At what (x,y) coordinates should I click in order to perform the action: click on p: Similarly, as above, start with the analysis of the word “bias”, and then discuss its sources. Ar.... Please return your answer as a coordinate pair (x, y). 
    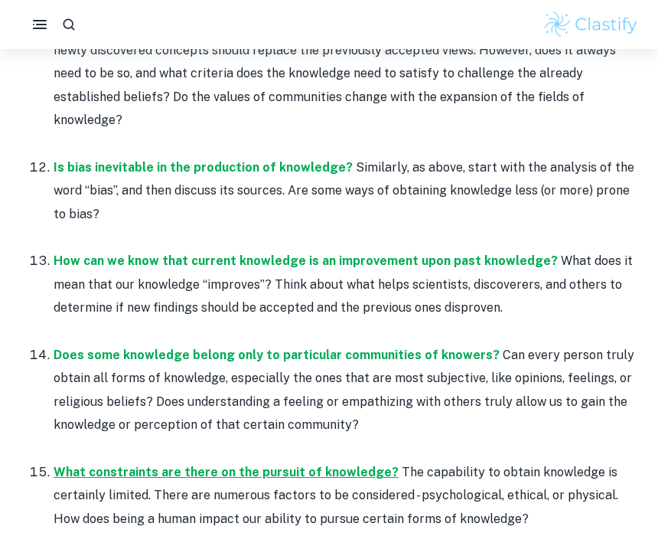
    Looking at the image, I should click on (344, 191).